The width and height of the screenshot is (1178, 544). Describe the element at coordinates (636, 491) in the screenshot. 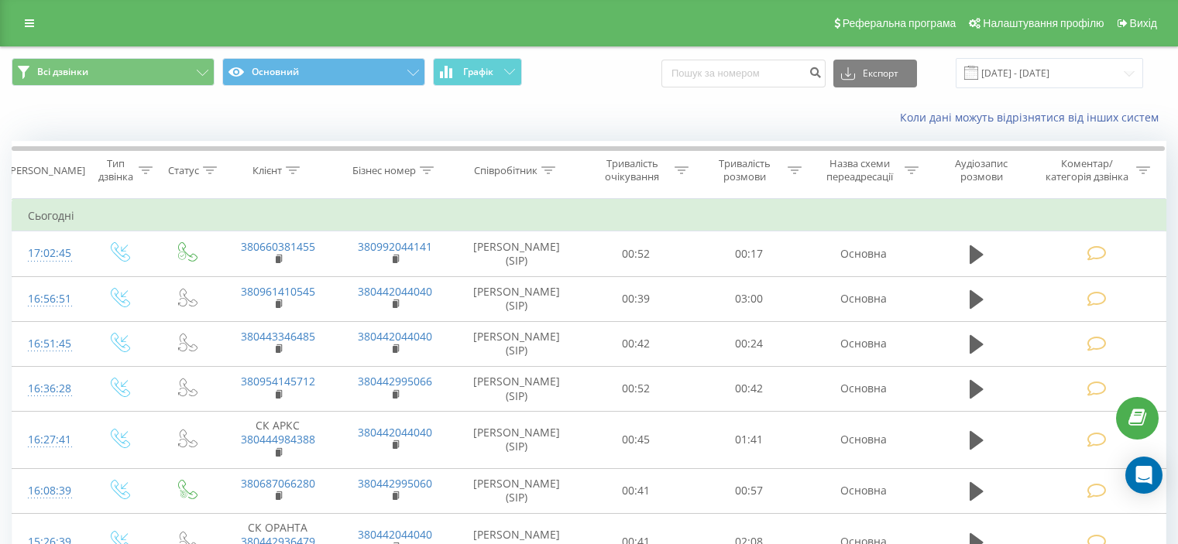

I see `td: 00:41` at that location.